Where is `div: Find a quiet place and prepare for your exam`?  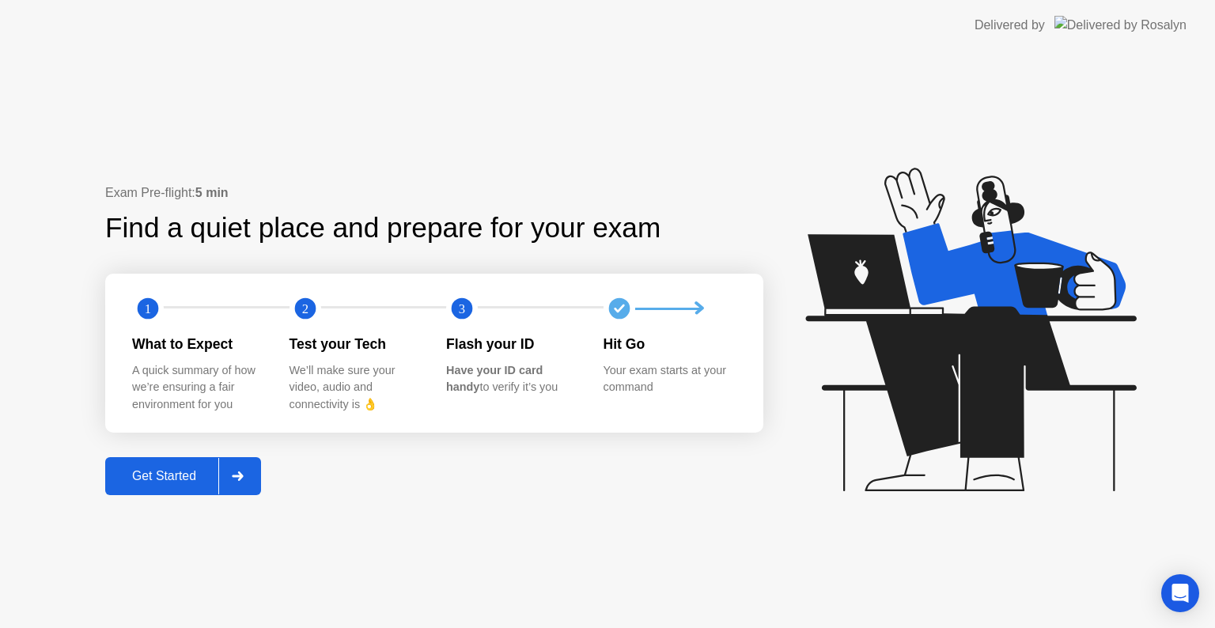
div: Find a quiet place and prepare for your exam is located at coordinates (384, 228).